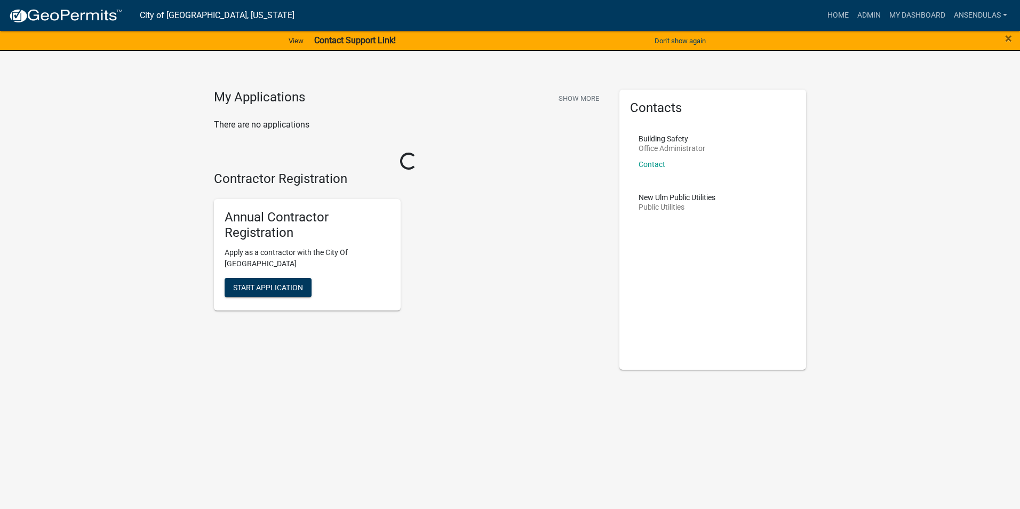 Image resolution: width=1020 pixels, height=509 pixels. I want to click on strong: Contact Support Link!, so click(355, 40).